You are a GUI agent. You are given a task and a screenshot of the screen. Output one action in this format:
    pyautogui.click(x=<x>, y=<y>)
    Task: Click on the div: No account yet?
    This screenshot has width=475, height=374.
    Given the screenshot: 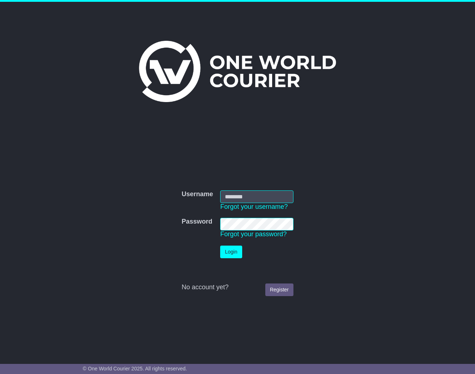 What is the action you would take?
    pyautogui.click(x=237, y=288)
    